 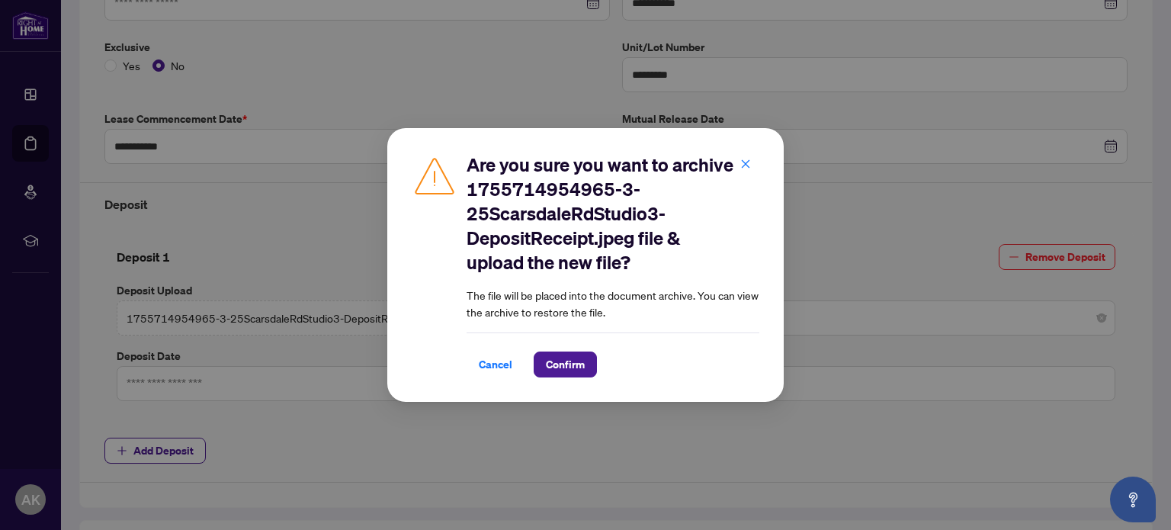 I want to click on button: Open asap, so click(x=1133, y=500).